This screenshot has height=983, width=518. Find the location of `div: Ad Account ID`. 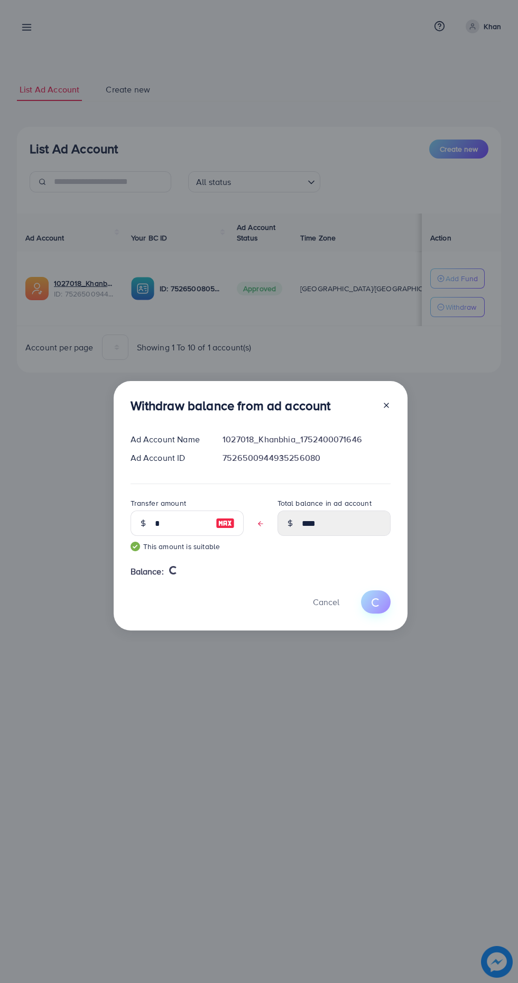

div: Ad Account ID is located at coordinates (168, 458).